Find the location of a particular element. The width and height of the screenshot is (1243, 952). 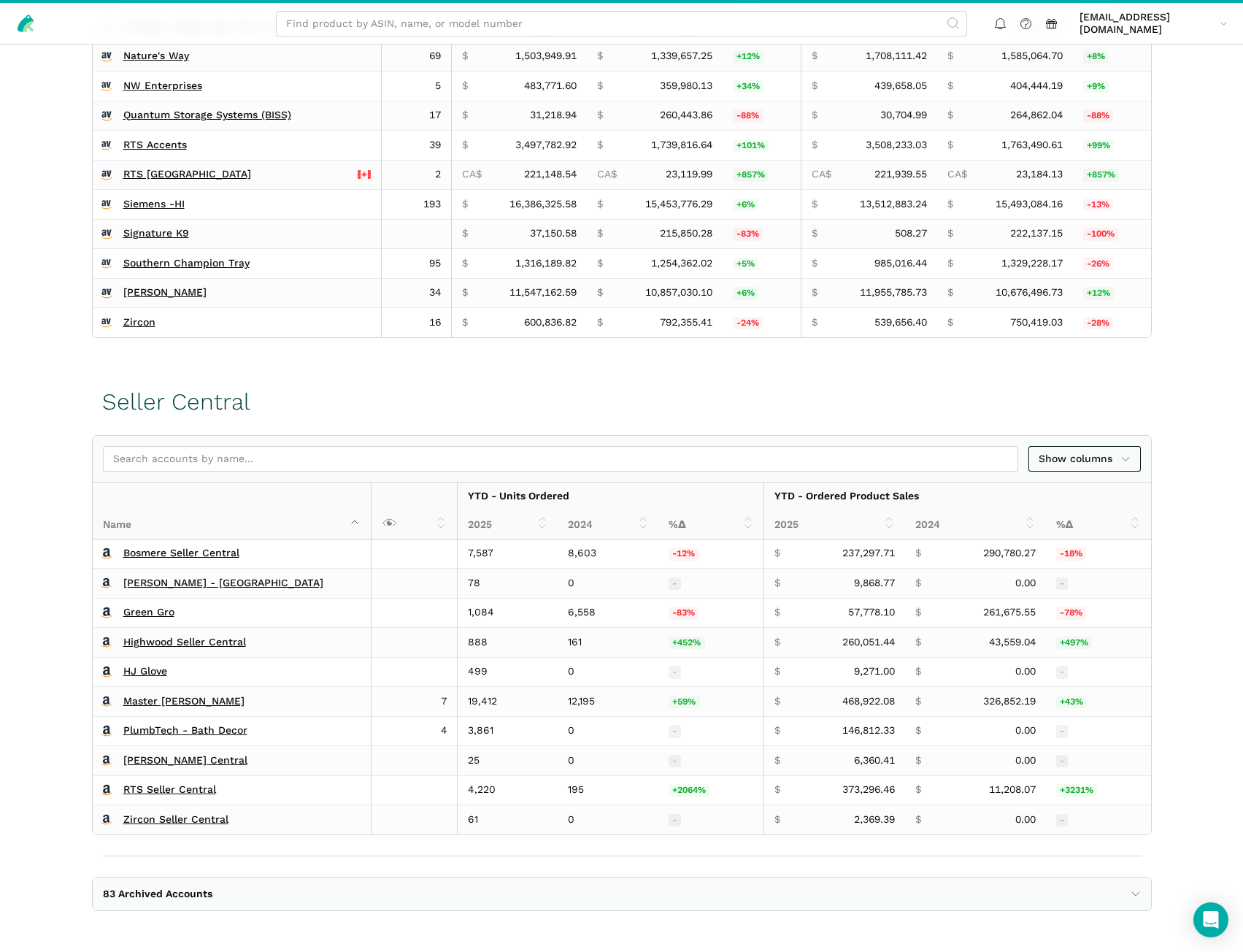

span: Show columns is located at coordinates (1084, 458).